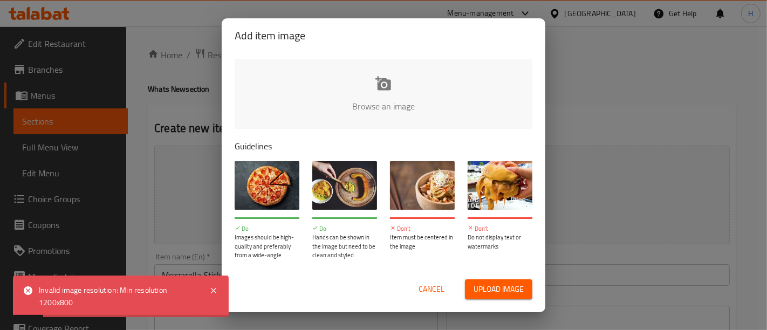 The height and width of the screenshot is (330, 767). Describe the element at coordinates (384, 146) in the screenshot. I see `p: Guidelines` at that location.